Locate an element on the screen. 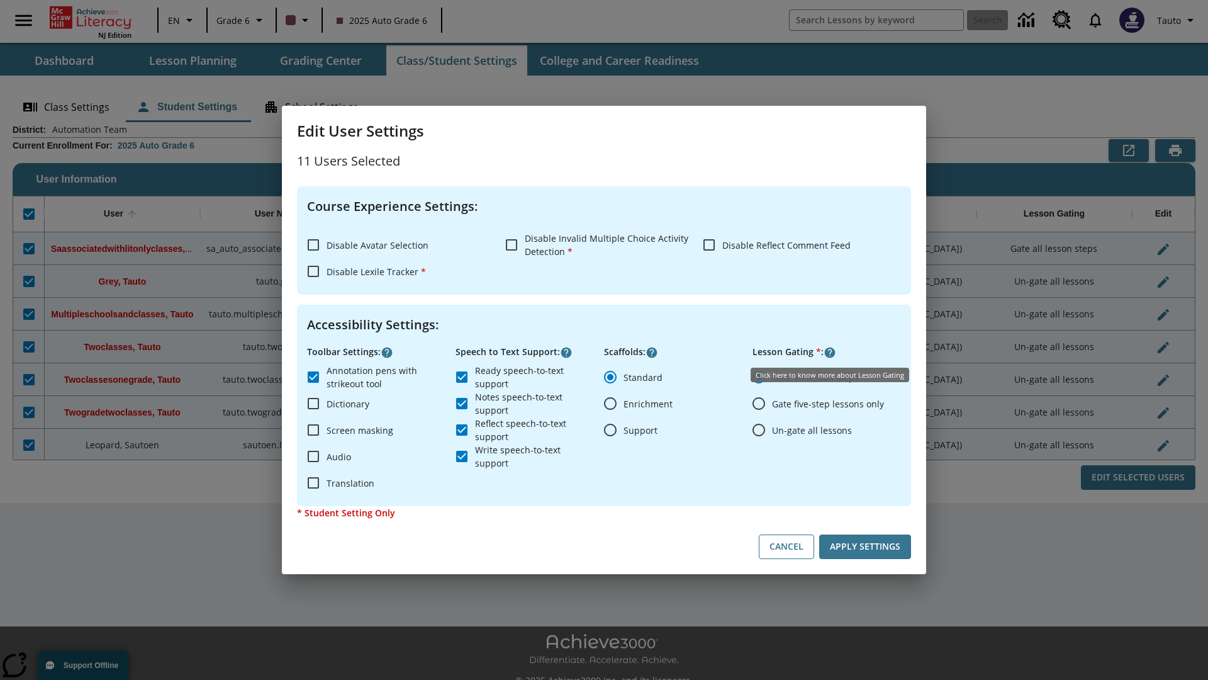 The width and height of the screenshot is (1208, 680). span: Un-gate all lessons is located at coordinates (812, 430).